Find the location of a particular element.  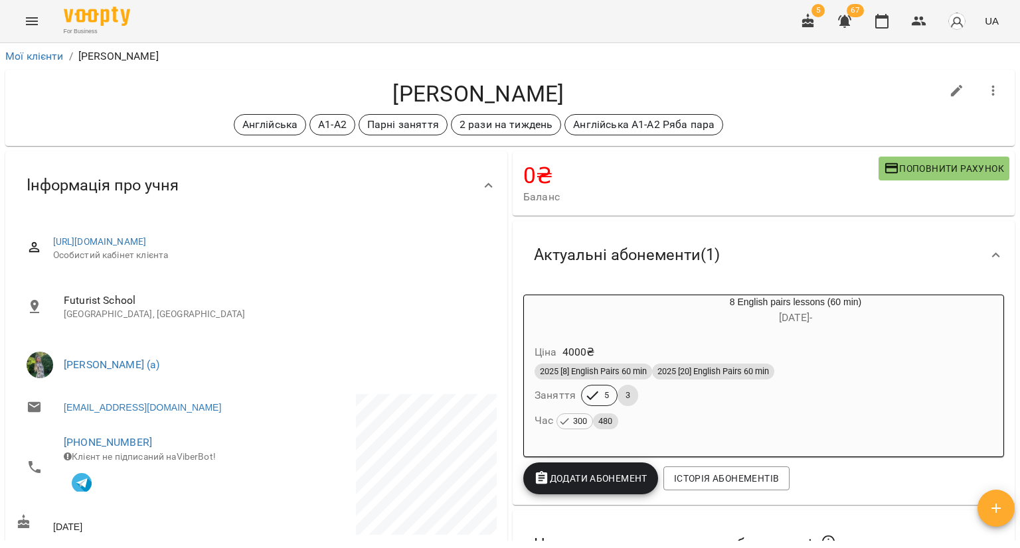

span: Клієнт не підписаний на ViberBot! is located at coordinates (139, 457).